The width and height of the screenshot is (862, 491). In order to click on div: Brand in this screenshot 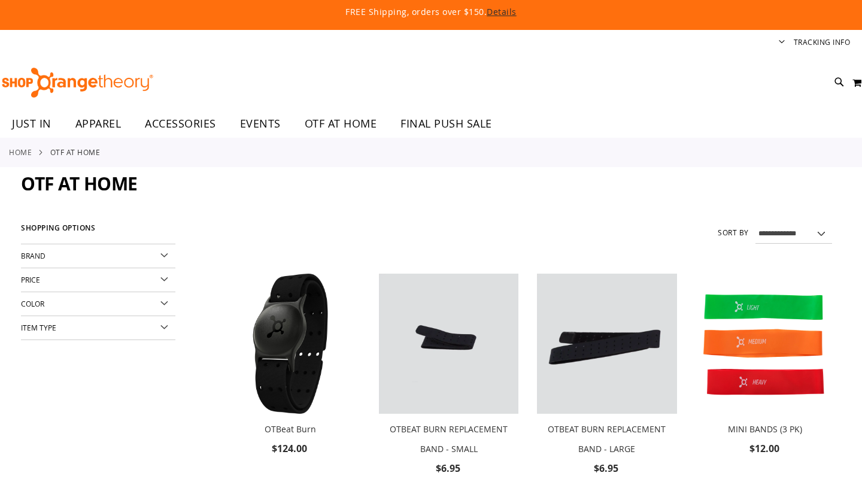, I will do `click(98, 256)`.